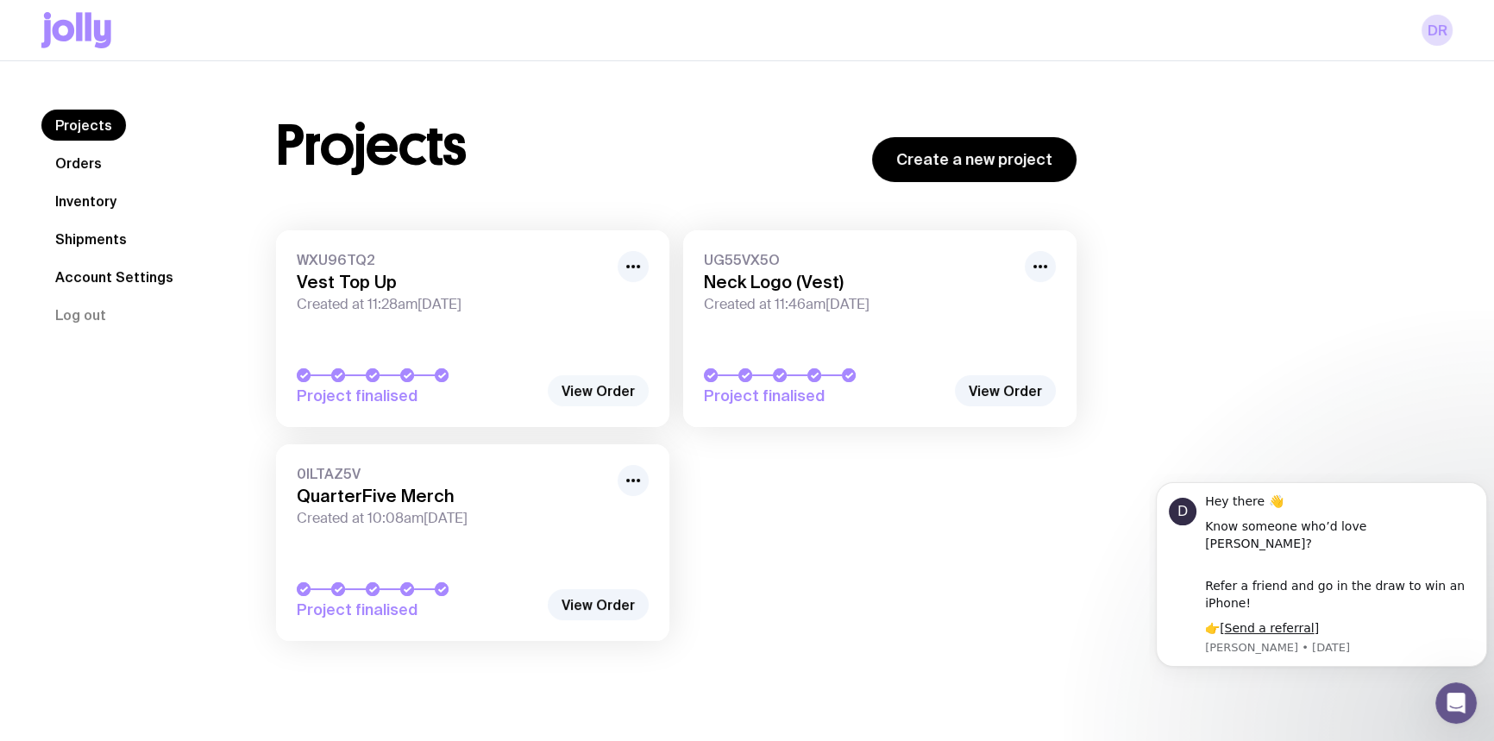 The height and width of the screenshot is (741, 1494). Describe the element at coordinates (34, 39) in the screenshot. I see `div: Profile image for David` at that location.